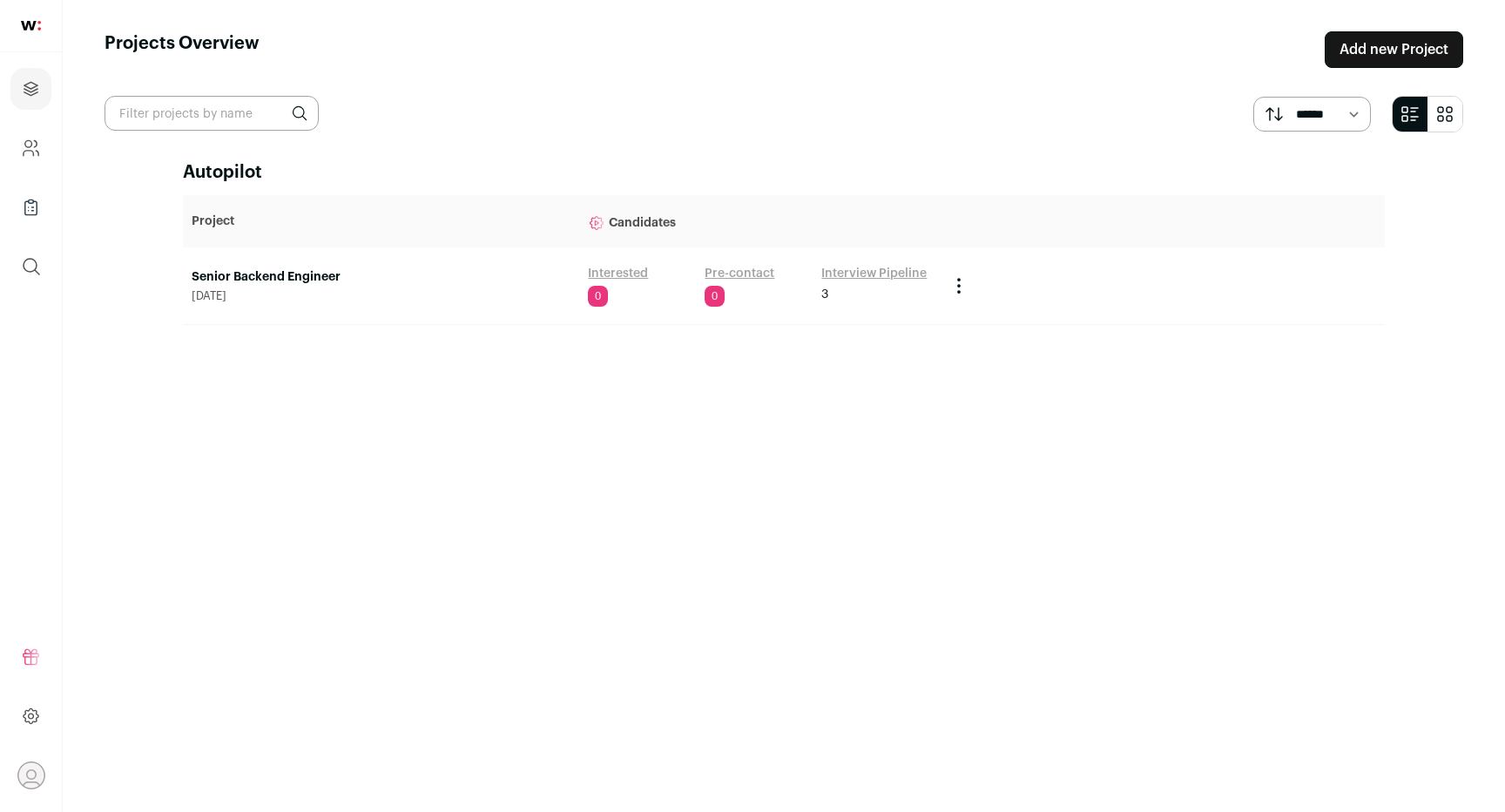 The width and height of the screenshot is (1505, 812). Describe the element at coordinates (381, 221) in the screenshot. I see `p: Project` at that location.